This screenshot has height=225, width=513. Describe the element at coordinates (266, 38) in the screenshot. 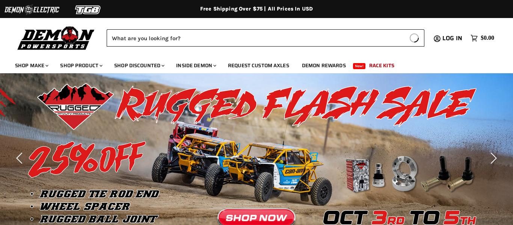

I see `form: Product` at that location.